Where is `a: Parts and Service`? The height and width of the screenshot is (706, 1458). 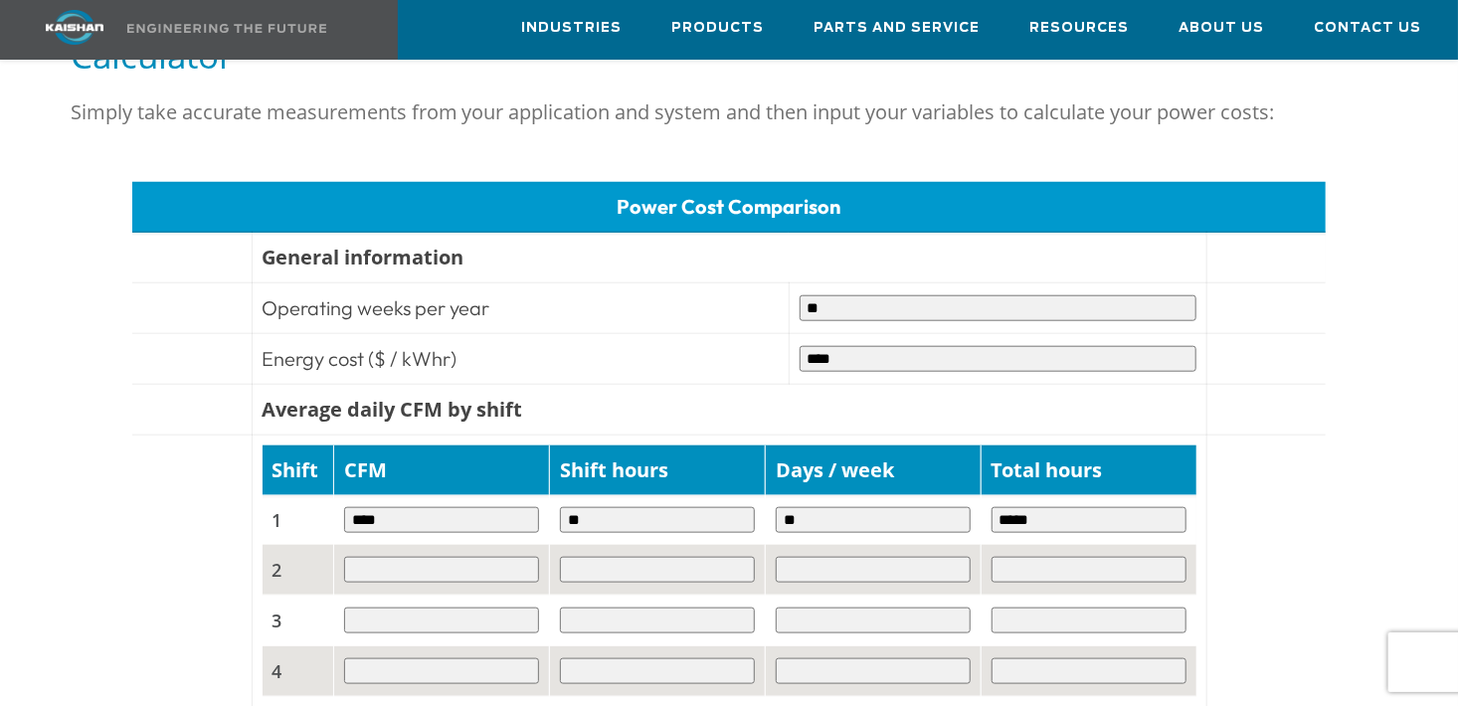
a: Parts and Service is located at coordinates (896, 28).